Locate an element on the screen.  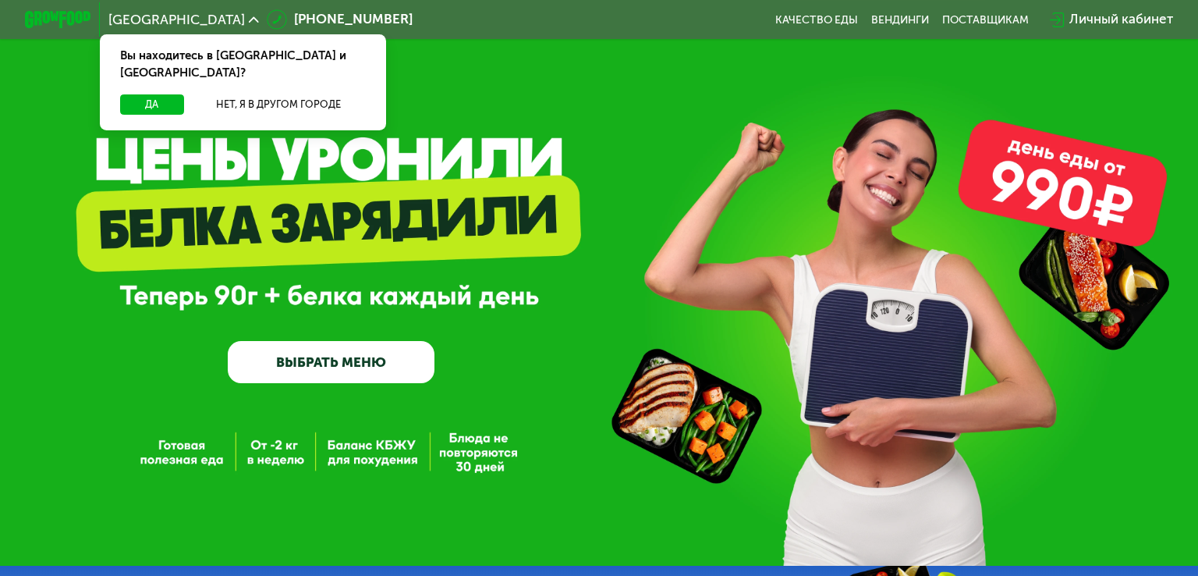
a: ВЫБРАТЬ МЕНЮ is located at coordinates (332, 361).